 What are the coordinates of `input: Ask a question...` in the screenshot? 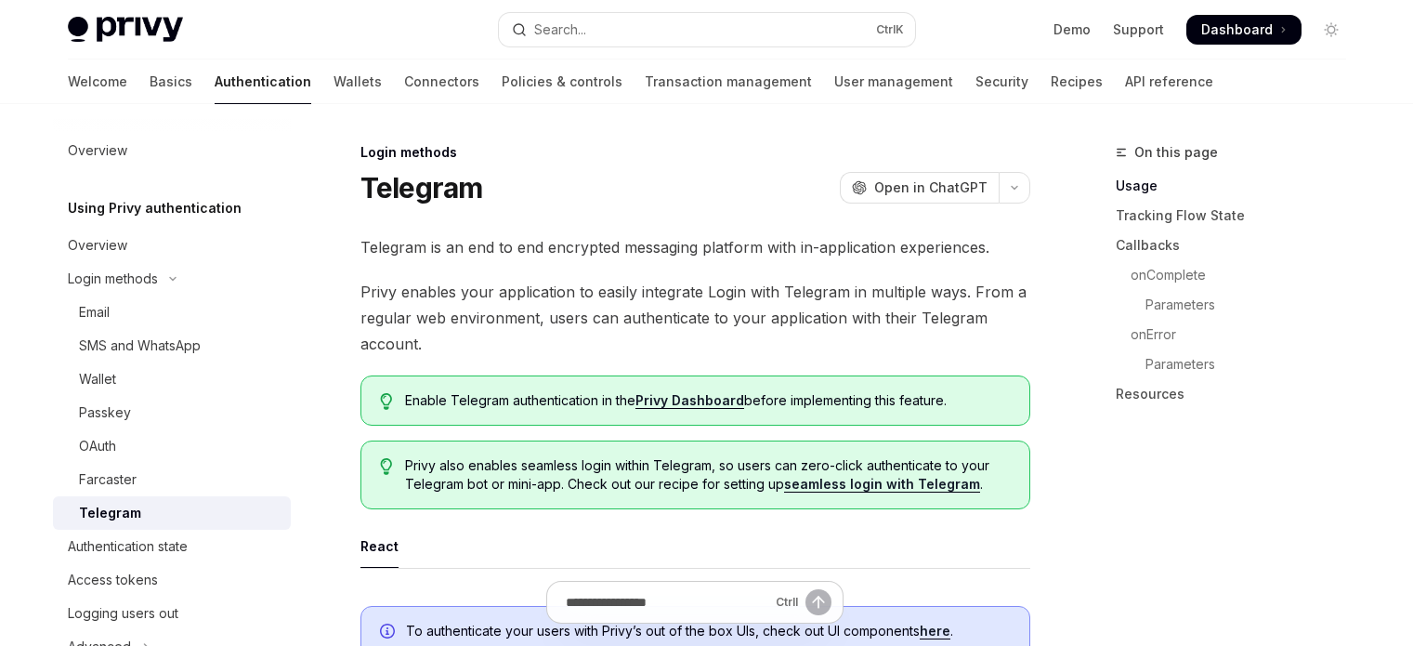 It's located at (667, 602).